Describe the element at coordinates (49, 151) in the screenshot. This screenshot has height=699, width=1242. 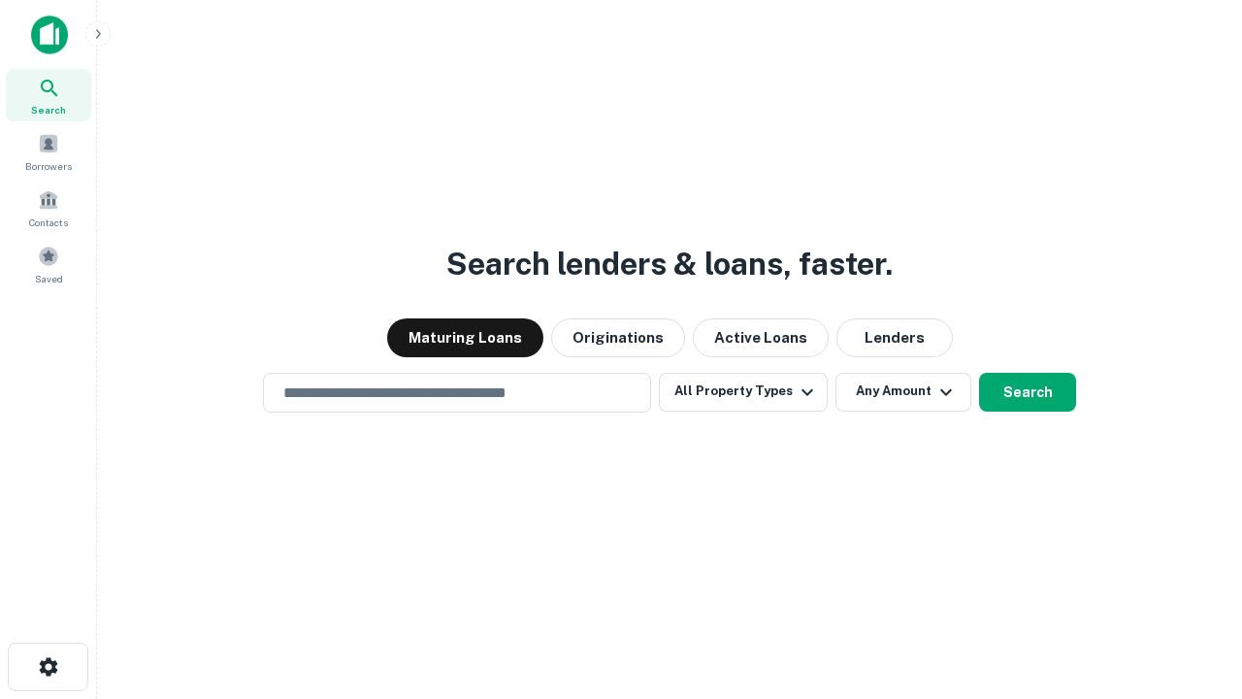
I see `div: Borrowers` at that location.